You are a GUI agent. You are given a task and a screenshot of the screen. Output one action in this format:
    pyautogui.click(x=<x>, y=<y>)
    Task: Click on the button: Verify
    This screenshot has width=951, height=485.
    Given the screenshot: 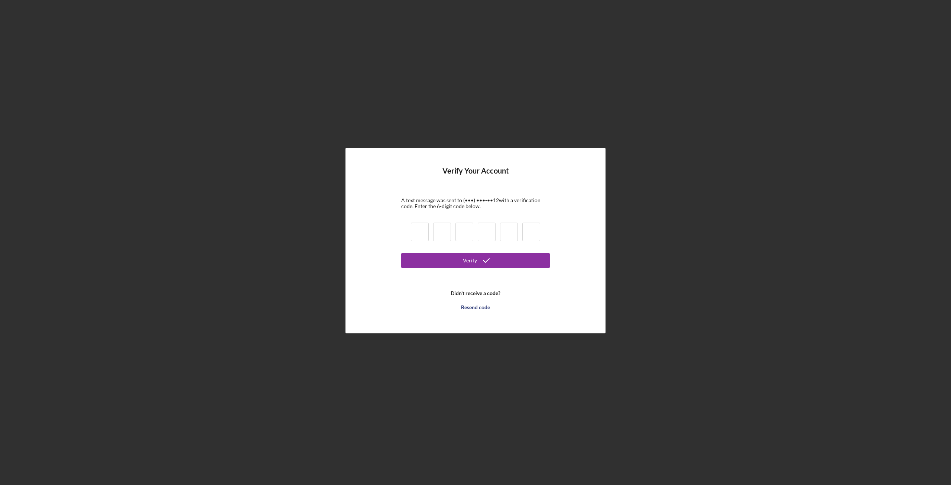 What is the action you would take?
    pyautogui.click(x=476, y=260)
    